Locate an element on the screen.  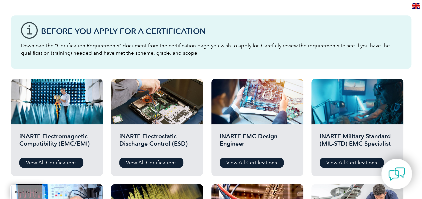
h3: Before You Apply For a Certification is located at coordinates (221, 31).